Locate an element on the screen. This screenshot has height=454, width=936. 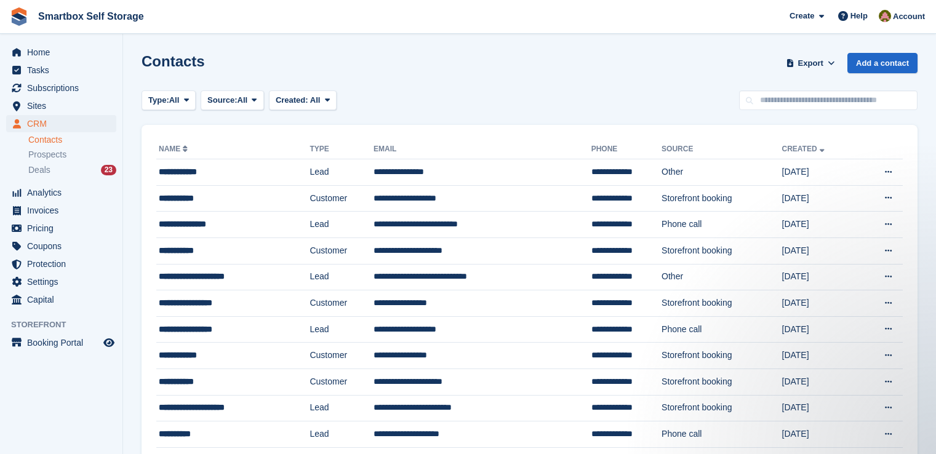
span: Help is located at coordinates (859, 16).